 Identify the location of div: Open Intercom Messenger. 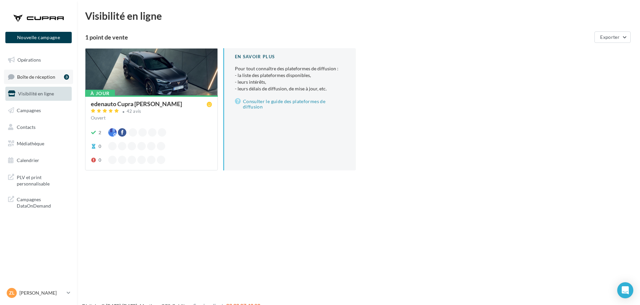
(625, 291).